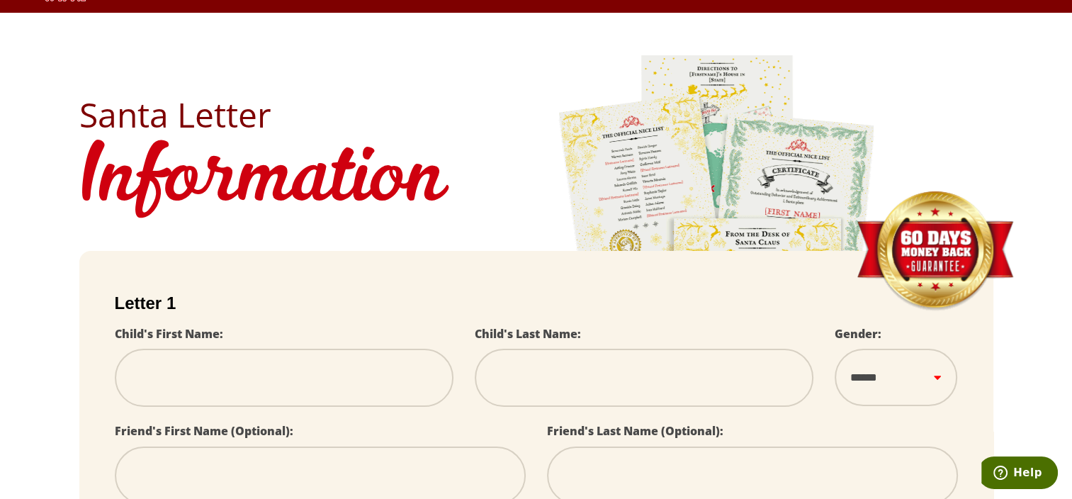 The image size is (1072, 499). Describe the element at coordinates (537, 115) in the screenshot. I see `h2: Santa Letter` at that location.